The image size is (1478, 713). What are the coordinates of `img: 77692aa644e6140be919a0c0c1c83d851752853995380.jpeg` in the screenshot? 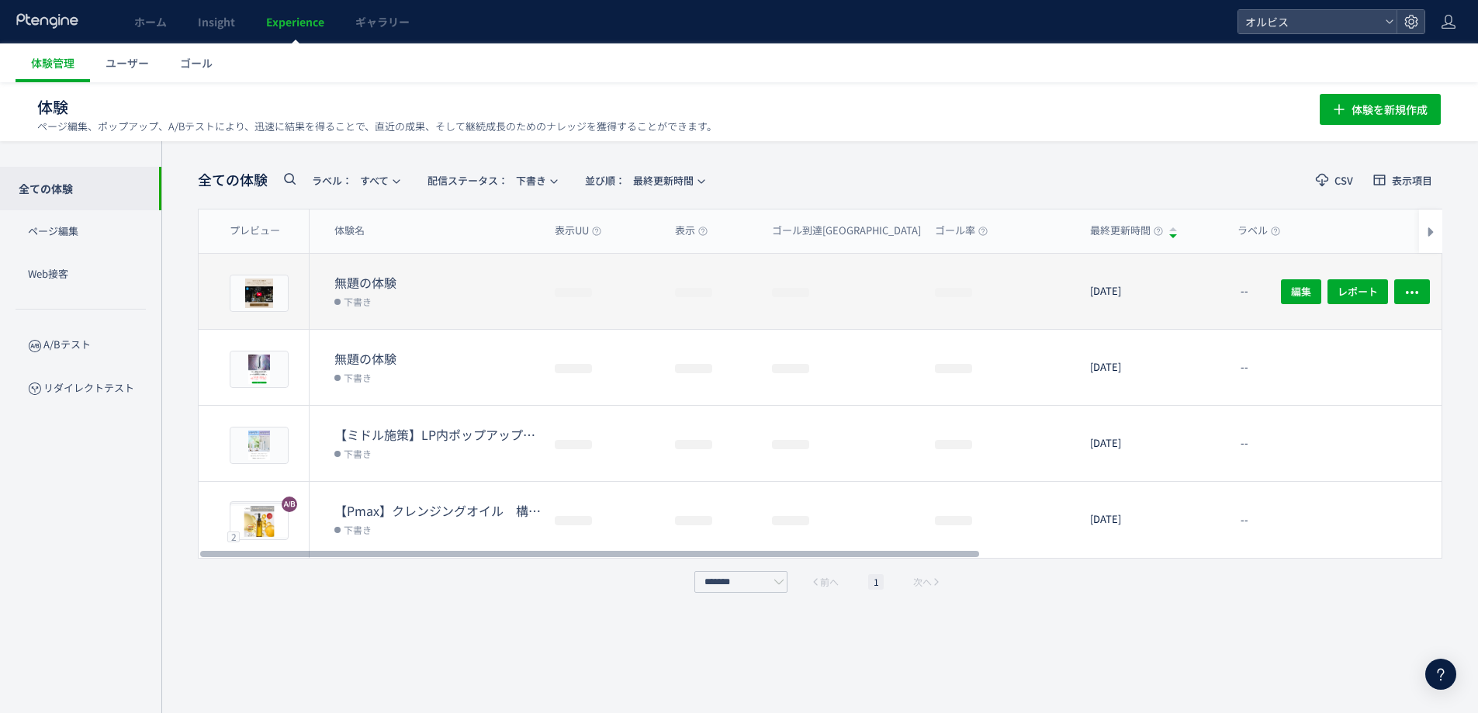 It's located at (259, 521).